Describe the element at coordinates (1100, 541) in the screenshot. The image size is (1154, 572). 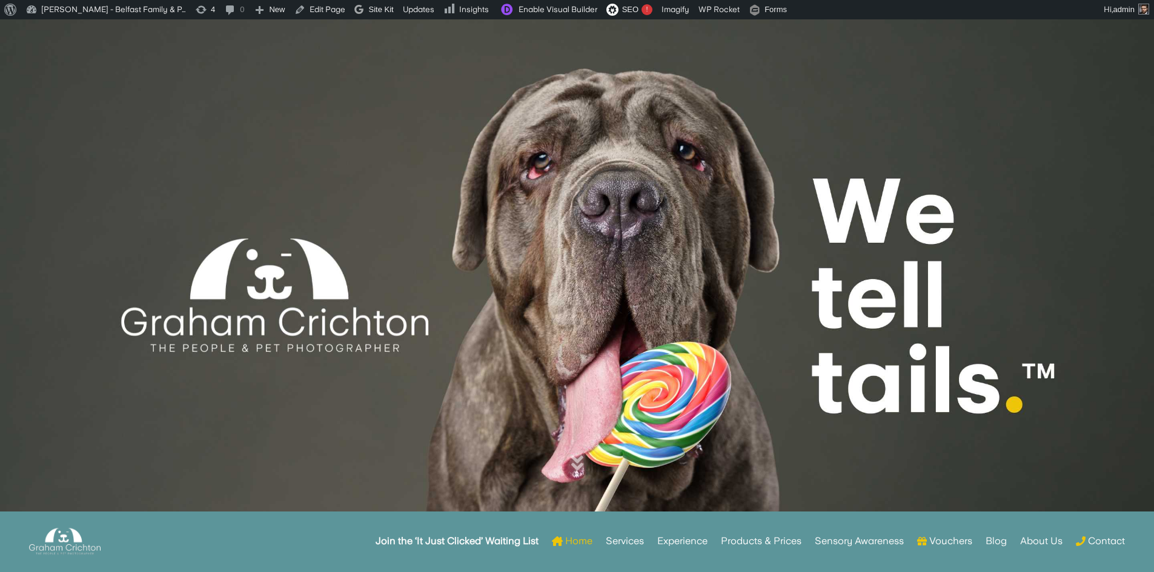
I see `a: Contact` at that location.